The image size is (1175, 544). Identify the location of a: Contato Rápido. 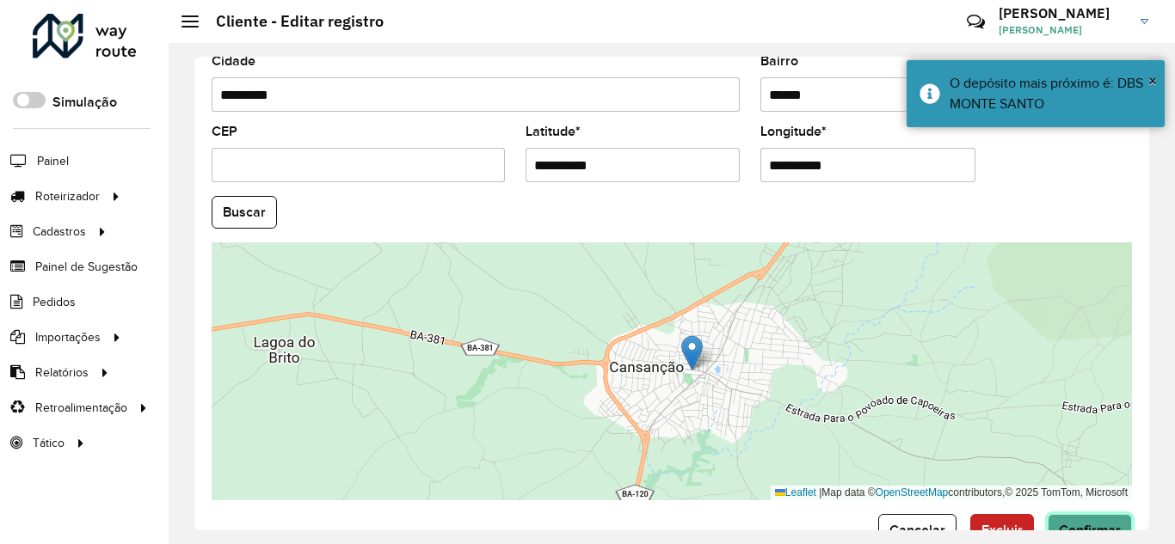
(975, 21).